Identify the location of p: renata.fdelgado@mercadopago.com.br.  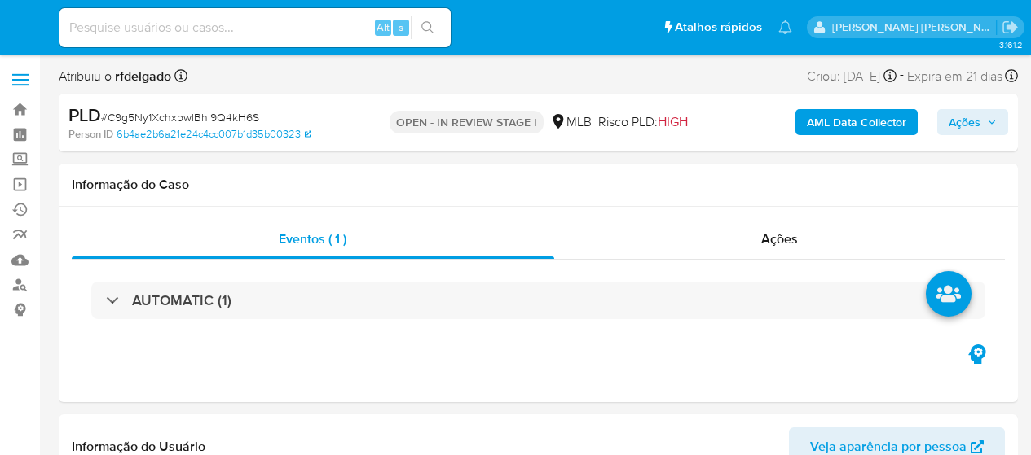
(914, 27).